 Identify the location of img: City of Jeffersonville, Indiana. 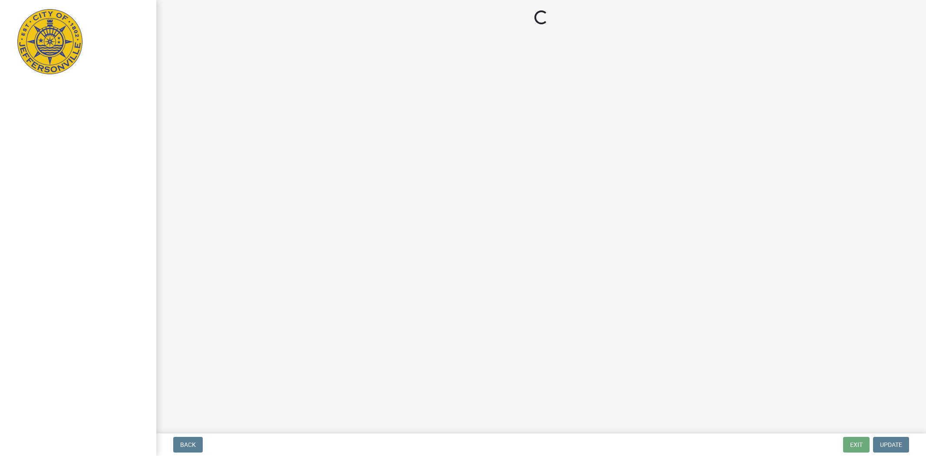
(50, 42).